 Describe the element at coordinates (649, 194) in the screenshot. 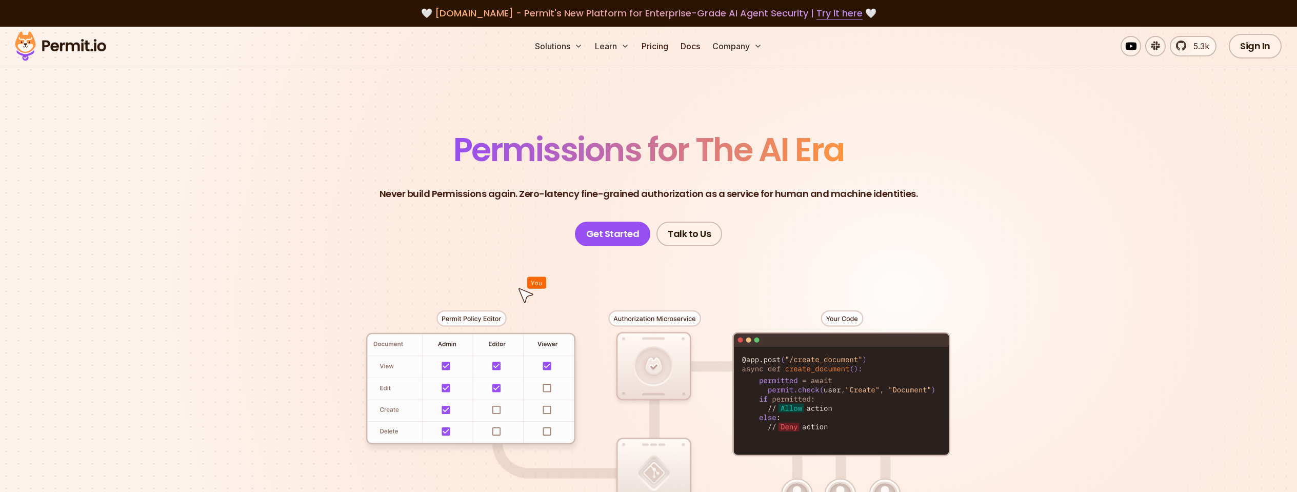

I see `p: Never build Permissions again. Zero-latency fine-grained authorization as a service for human and...` at that location.